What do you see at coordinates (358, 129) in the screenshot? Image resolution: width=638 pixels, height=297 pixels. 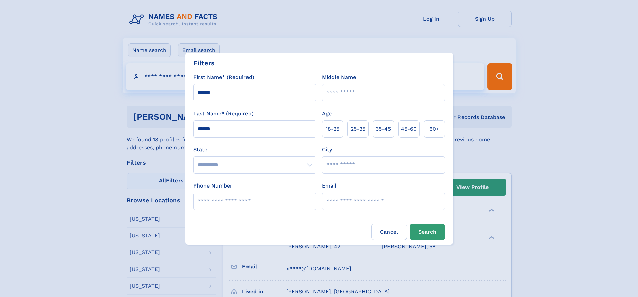 I see `span: 25‑35` at bounding box center [358, 129].